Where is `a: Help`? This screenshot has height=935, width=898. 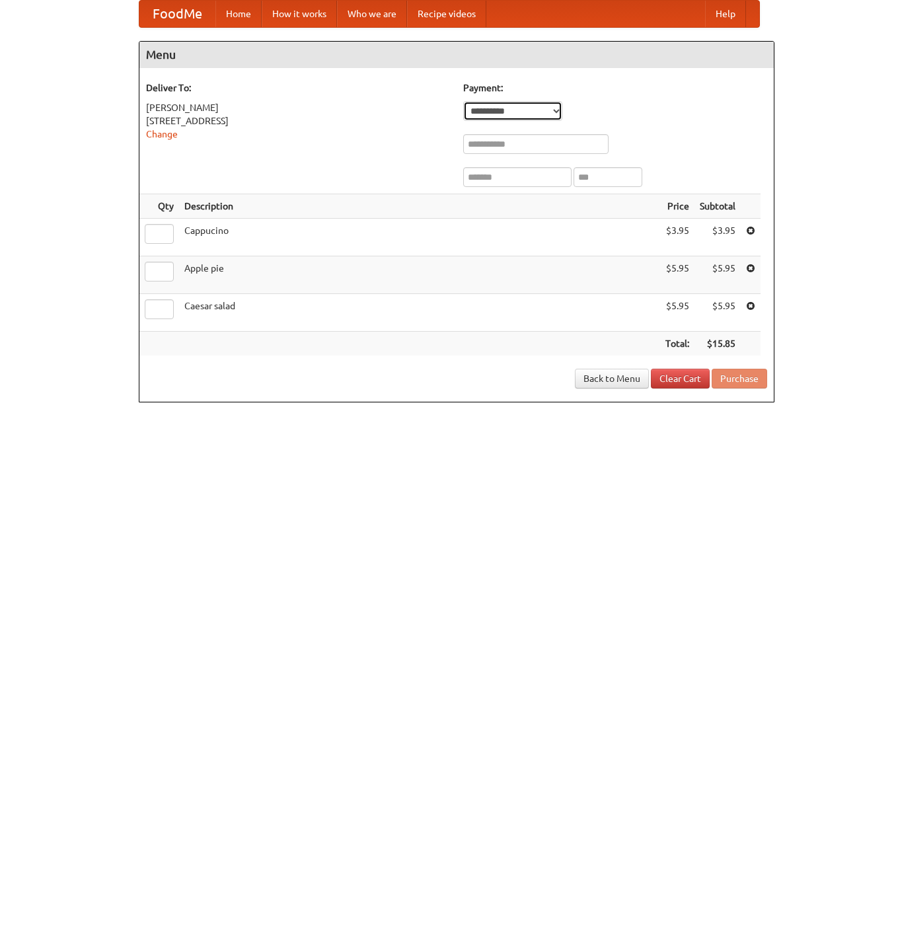 a: Help is located at coordinates (726, 14).